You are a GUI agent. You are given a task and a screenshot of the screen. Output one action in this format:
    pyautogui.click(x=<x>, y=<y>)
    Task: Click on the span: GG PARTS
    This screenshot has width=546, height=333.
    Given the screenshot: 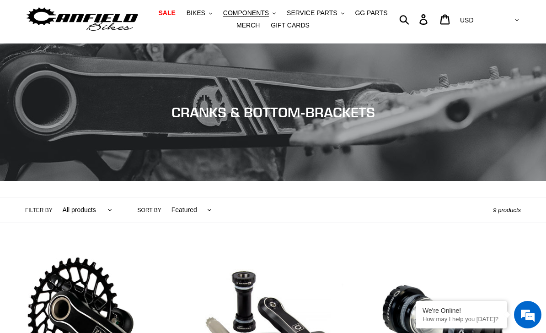 What is the action you would take?
    pyautogui.click(x=371, y=13)
    